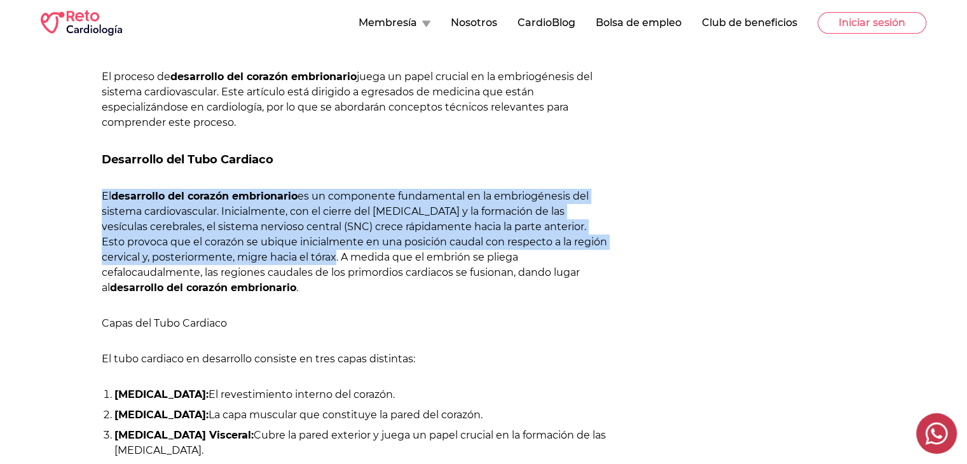 This screenshot has width=967, height=464. I want to click on button: Nosotros, so click(474, 23).